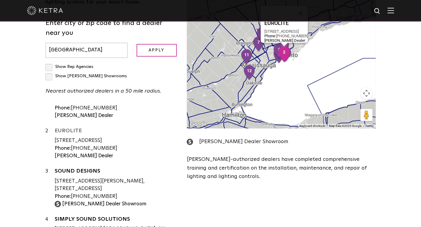  Describe the element at coordinates (116, 220) in the screenshot. I see `a: SIMPLY SOUND SOLUTIONS` at that location.